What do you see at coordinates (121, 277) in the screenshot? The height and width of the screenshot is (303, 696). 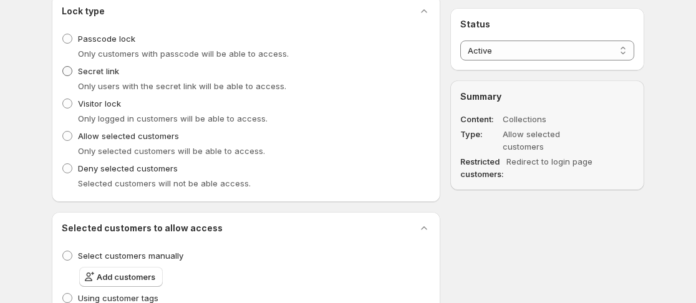 I see `button: Add customers` at bounding box center [121, 277].